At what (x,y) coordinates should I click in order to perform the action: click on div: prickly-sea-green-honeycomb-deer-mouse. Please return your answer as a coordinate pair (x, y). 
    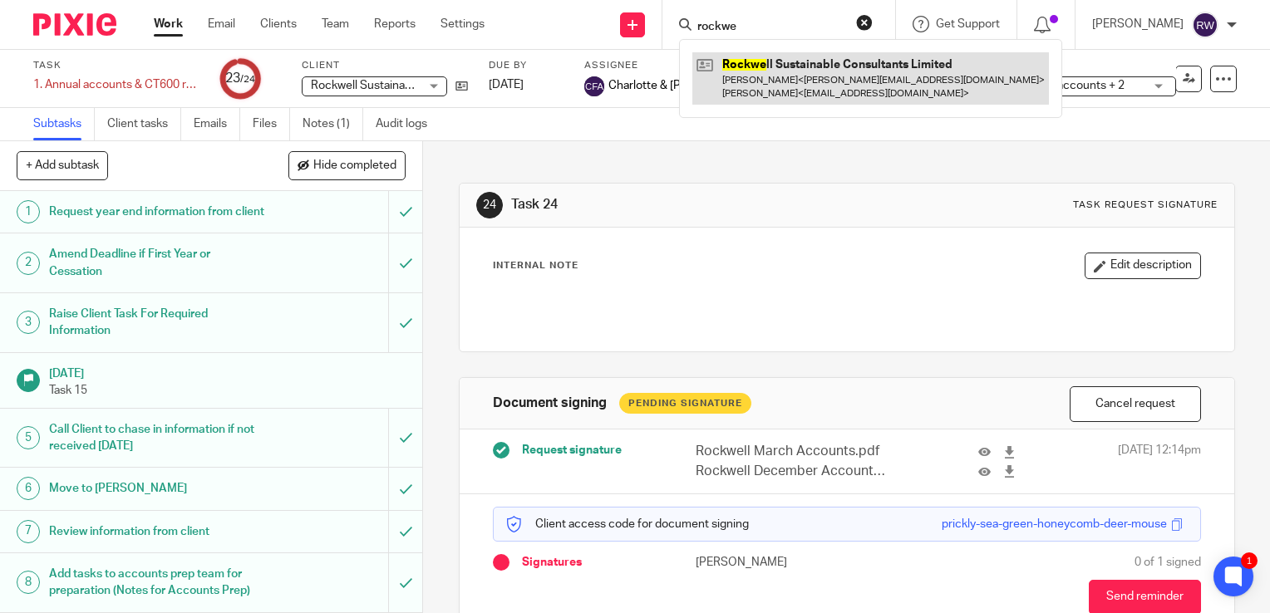
    Looking at the image, I should click on (1054, 524).